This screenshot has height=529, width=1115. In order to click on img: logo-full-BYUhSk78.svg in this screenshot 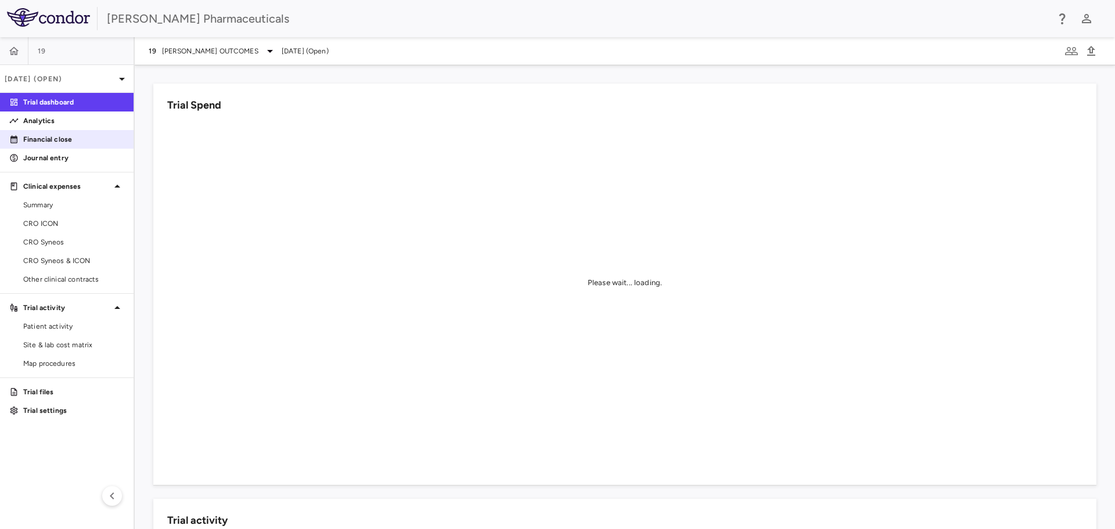, I will do `click(48, 17)`.